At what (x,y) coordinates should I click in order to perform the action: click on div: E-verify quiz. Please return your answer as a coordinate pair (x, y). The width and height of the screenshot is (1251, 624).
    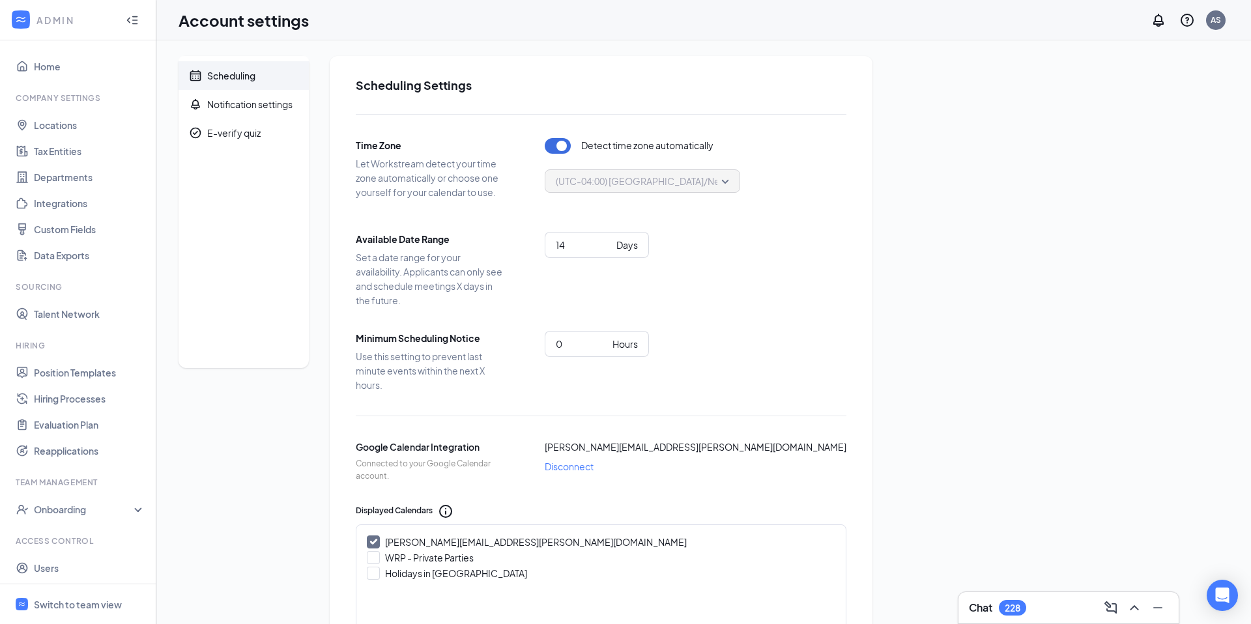
    Looking at the image, I should click on (234, 133).